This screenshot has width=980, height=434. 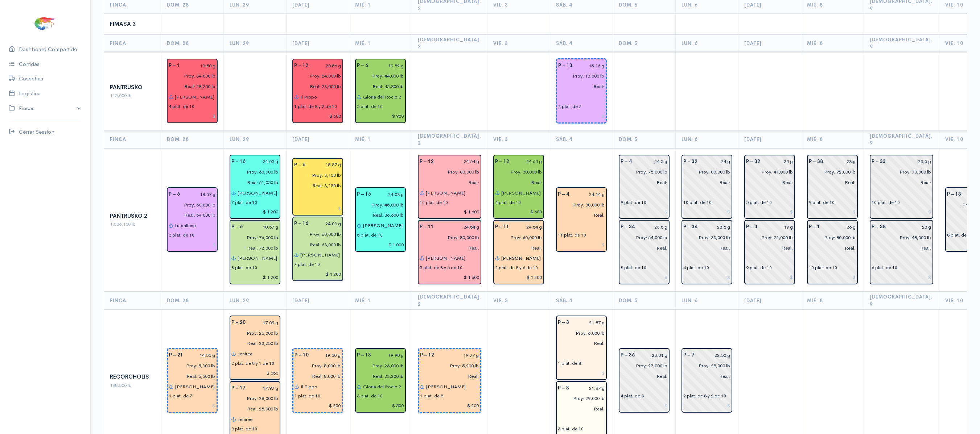 I want to click on div: P – 34, so click(x=690, y=227).